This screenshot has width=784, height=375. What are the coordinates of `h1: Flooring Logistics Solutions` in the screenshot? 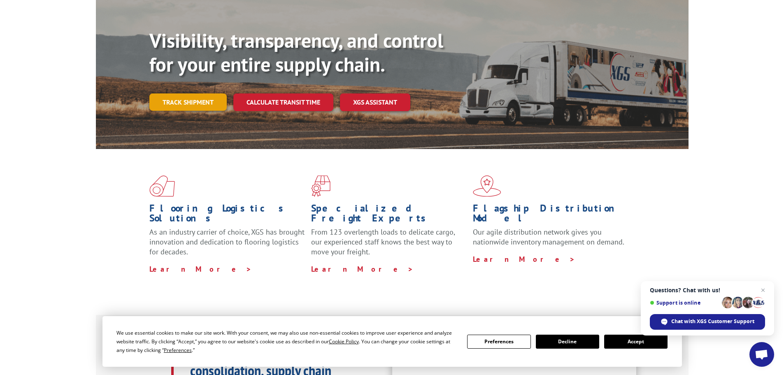 It's located at (227, 215).